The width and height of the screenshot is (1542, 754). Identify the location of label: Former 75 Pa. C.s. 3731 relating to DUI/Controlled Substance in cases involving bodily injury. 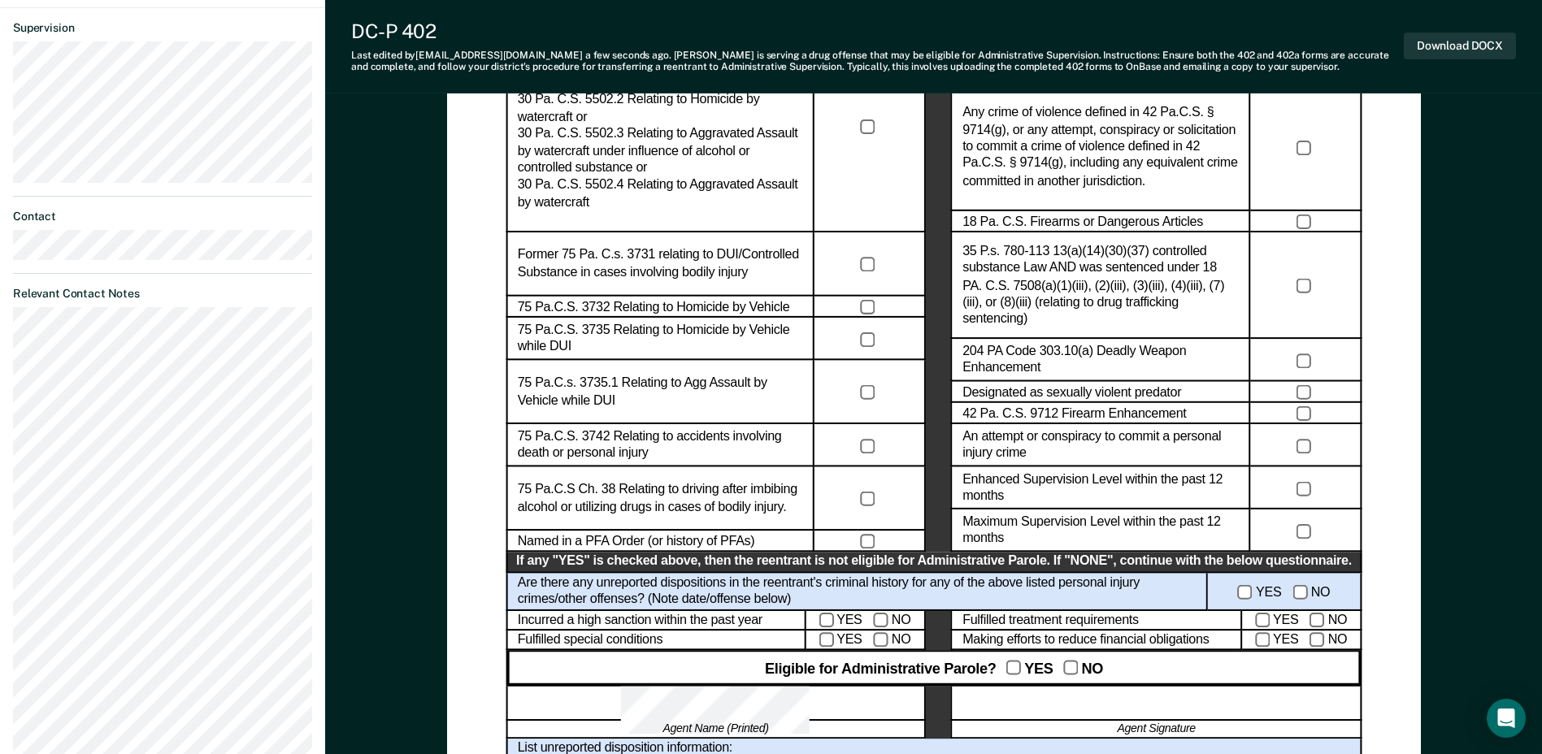
(659, 264).